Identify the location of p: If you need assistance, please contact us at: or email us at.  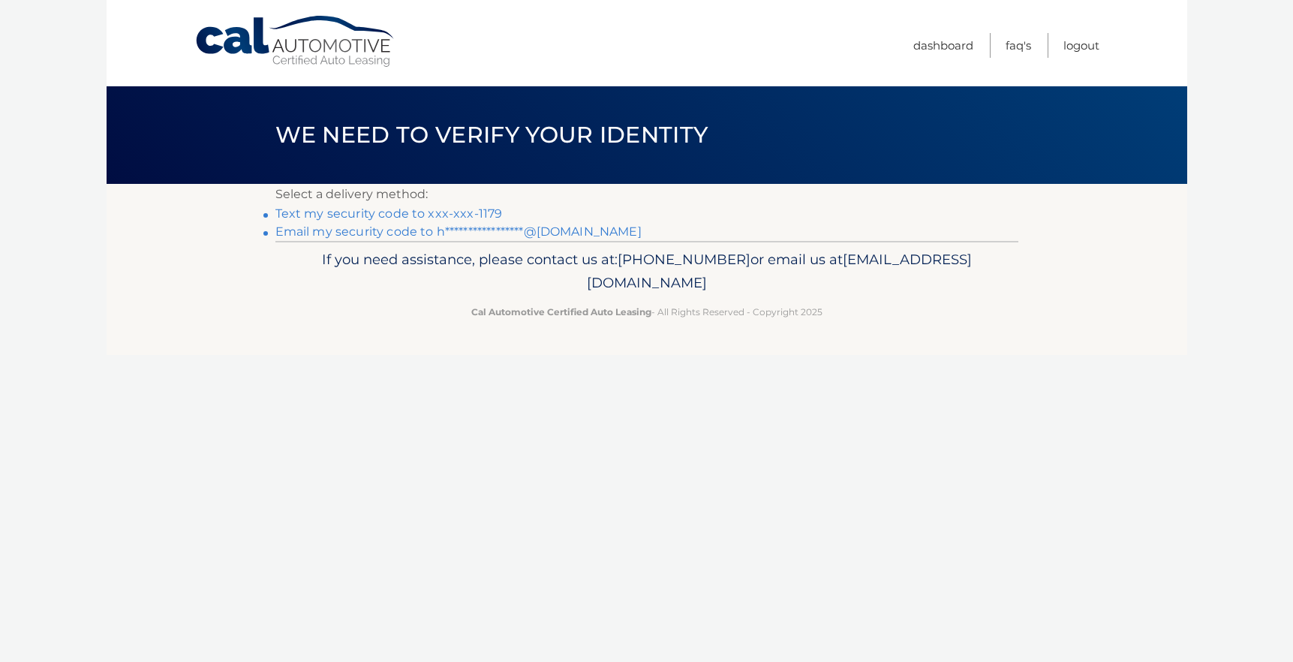
(647, 272).